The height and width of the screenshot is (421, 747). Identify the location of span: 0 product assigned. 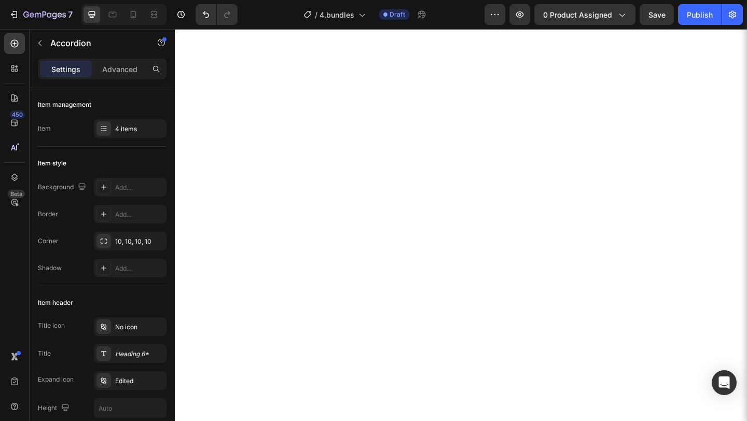
(577, 15).